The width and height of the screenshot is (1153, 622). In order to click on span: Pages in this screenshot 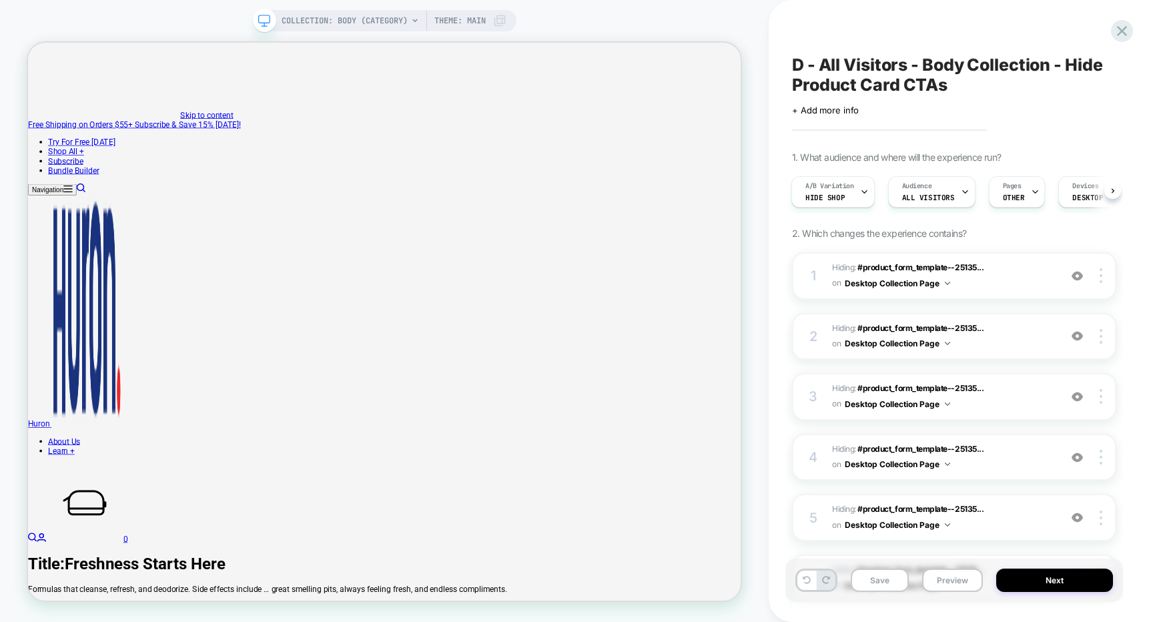, I will do `click(1013, 186)`.